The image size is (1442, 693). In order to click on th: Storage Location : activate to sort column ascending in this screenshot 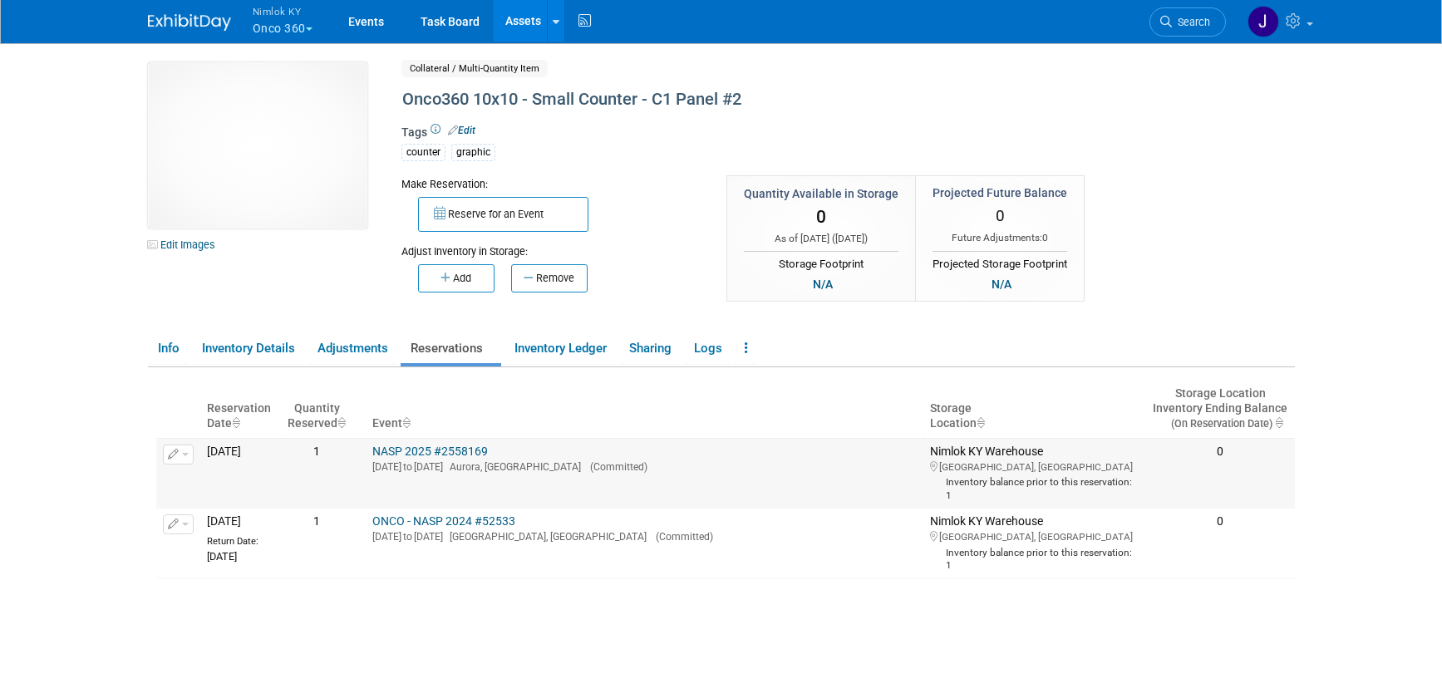, I will do `click(1035, 409)`.